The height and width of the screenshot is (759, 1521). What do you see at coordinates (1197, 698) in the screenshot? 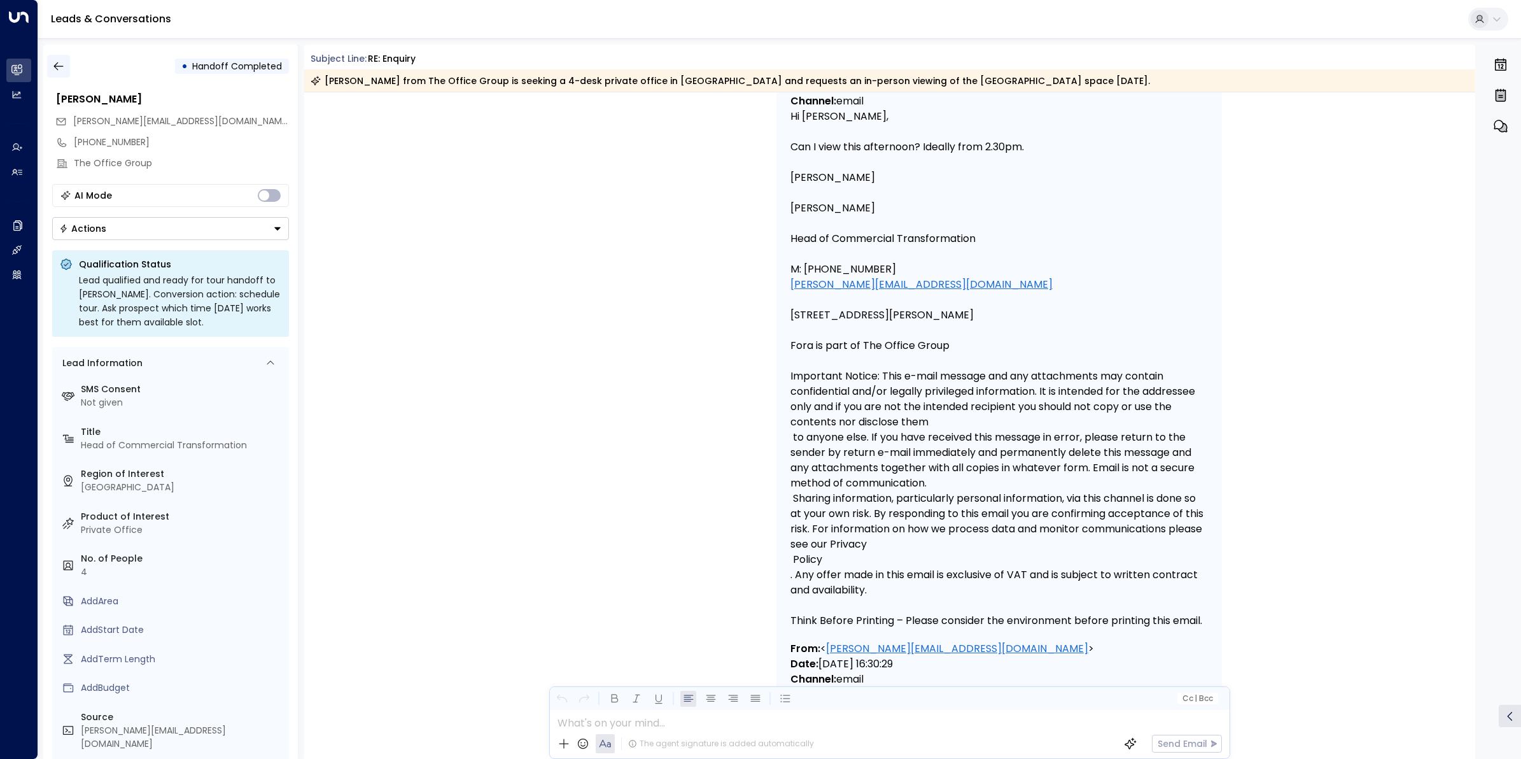
I see `span: Cc Bcc` at bounding box center [1197, 698].